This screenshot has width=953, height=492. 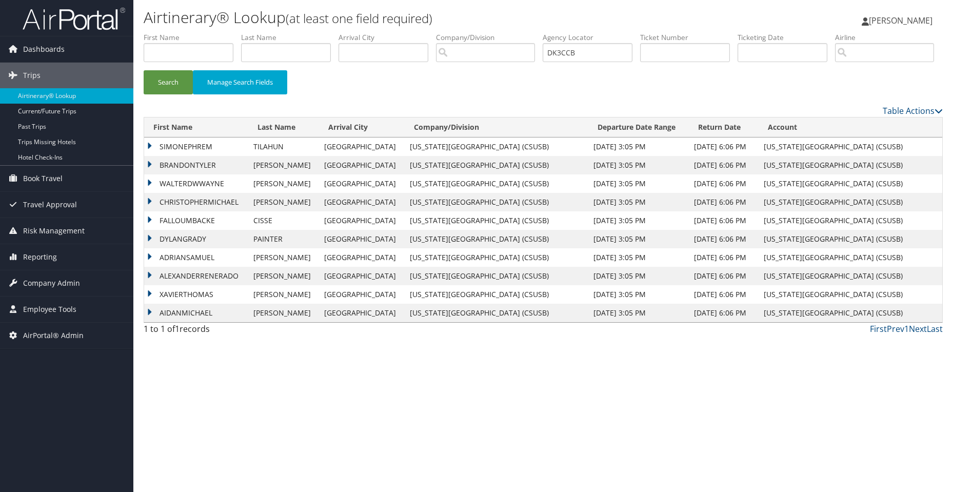 I want to click on td: AIDANMICHAEL, so click(x=196, y=313).